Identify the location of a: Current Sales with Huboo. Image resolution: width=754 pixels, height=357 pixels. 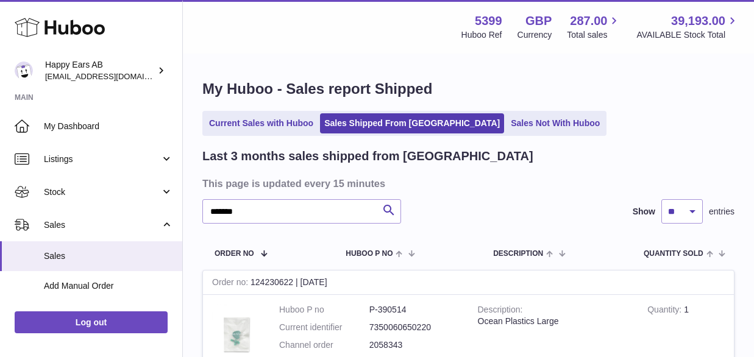
(261, 123).